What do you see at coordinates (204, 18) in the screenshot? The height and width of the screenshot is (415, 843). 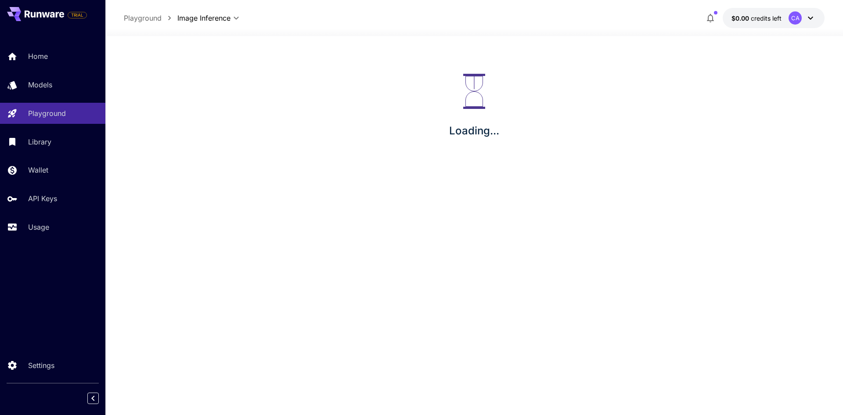 I see `span: Image Inference` at bounding box center [204, 18].